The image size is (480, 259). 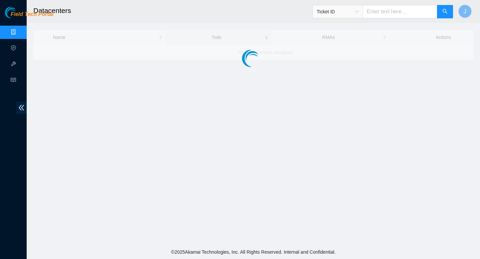 What do you see at coordinates (29, 16) in the screenshot?
I see `a: Akamai TechnologiesField Tech Portal` at bounding box center [29, 16].